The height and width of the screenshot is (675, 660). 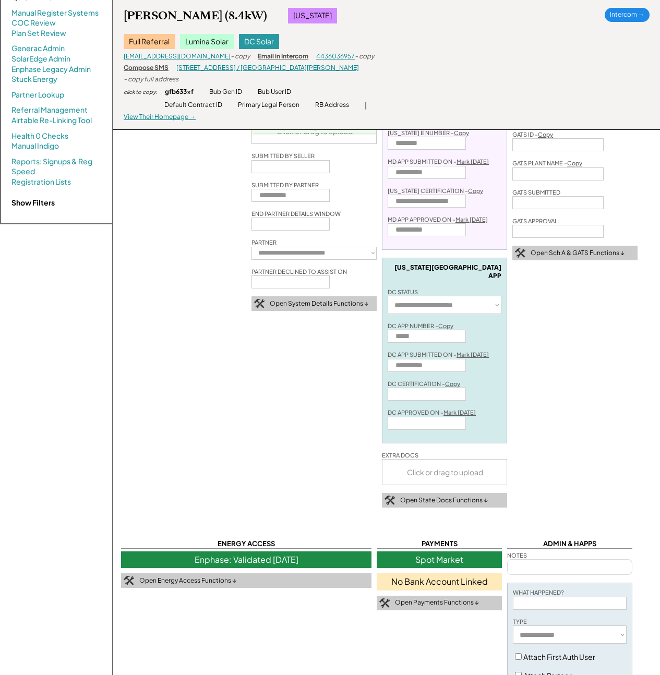 I want to click on div: TYPE, so click(x=520, y=621).